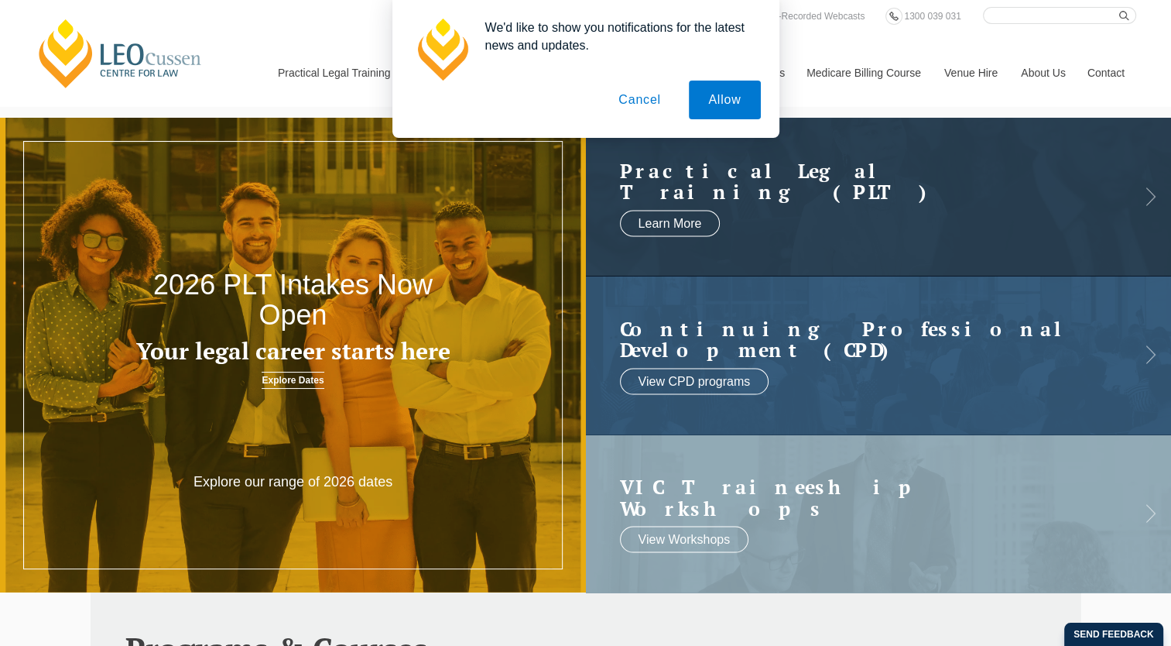  I want to click on button: Allow, so click(725, 100).